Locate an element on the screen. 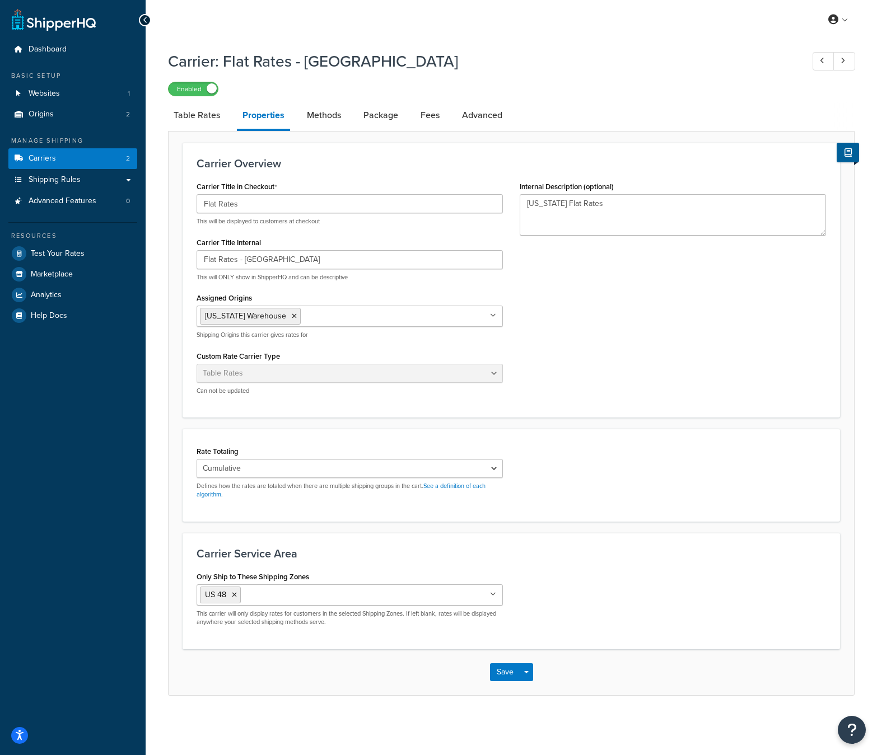 The image size is (877, 755). span: Dashboard is located at coordinates (48, 49).